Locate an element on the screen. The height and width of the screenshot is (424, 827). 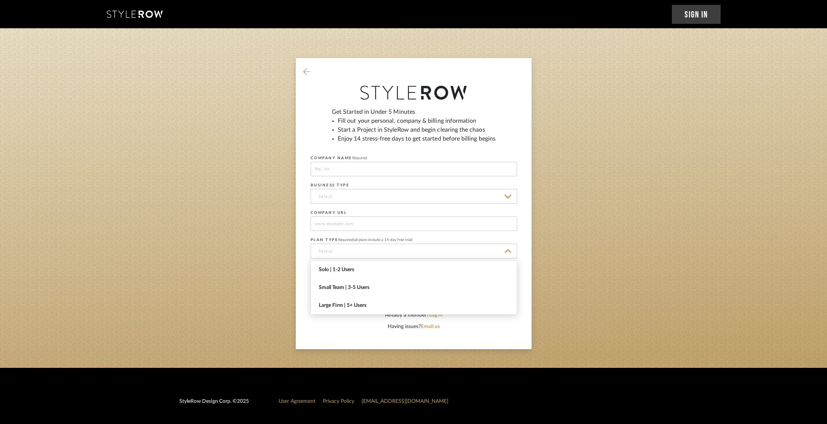
a: Sign In is located at coordinates (696, 14).